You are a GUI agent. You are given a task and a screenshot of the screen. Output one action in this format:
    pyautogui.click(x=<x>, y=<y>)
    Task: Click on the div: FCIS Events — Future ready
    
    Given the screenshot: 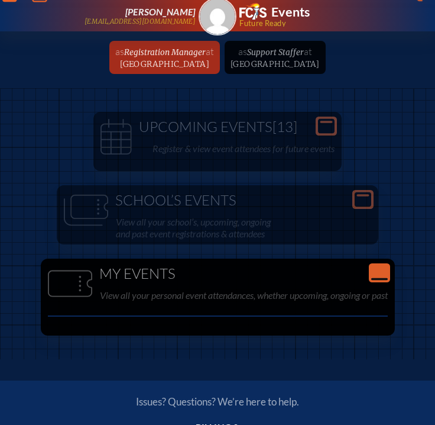 What is the action you would take?
    pyautogui.click(x=337, y=15)
    